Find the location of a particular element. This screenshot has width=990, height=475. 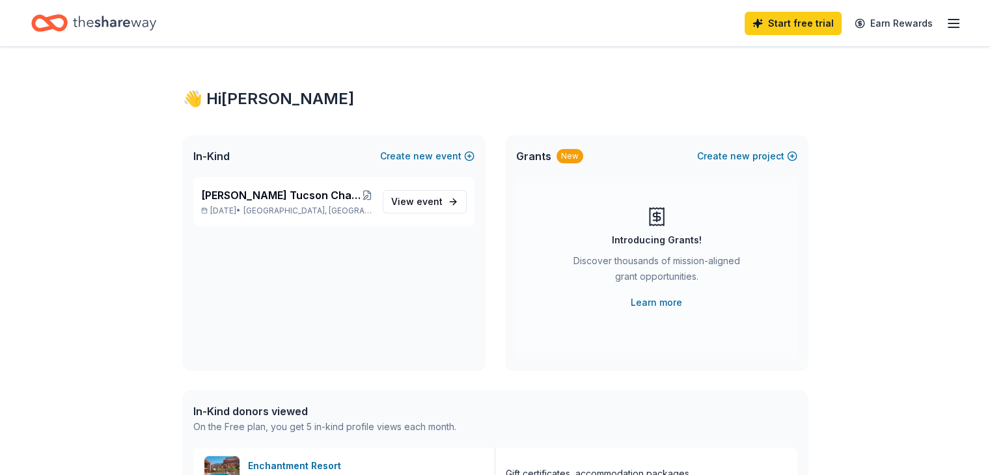

span: Grants is located at coordinates (533, 156).